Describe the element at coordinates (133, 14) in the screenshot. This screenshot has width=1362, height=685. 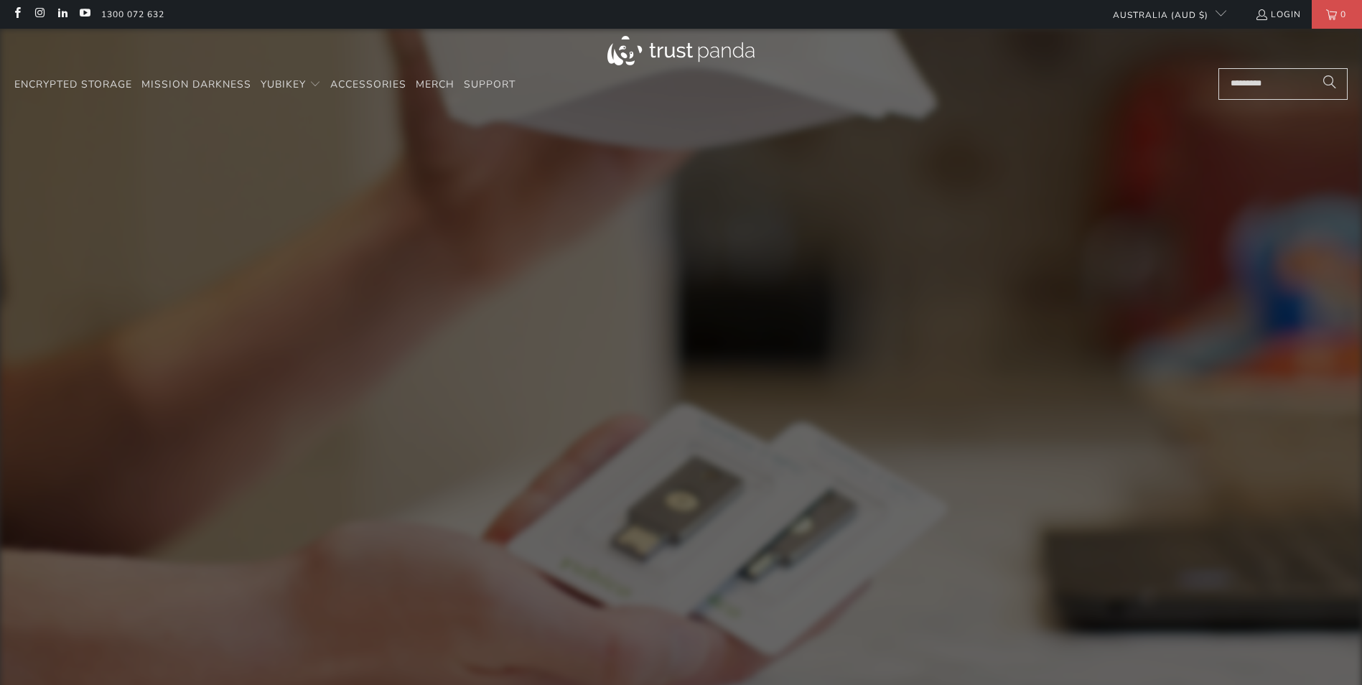
I see `a: 1300 072 632` at that location.